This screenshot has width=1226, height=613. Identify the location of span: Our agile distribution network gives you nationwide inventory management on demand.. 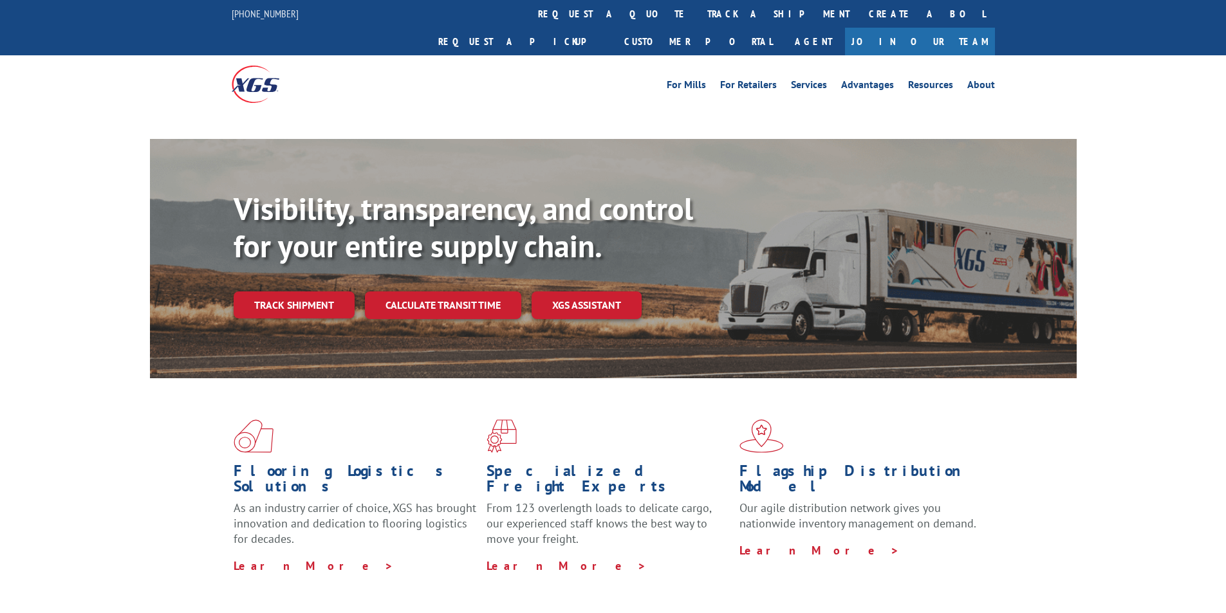
(858, 515).